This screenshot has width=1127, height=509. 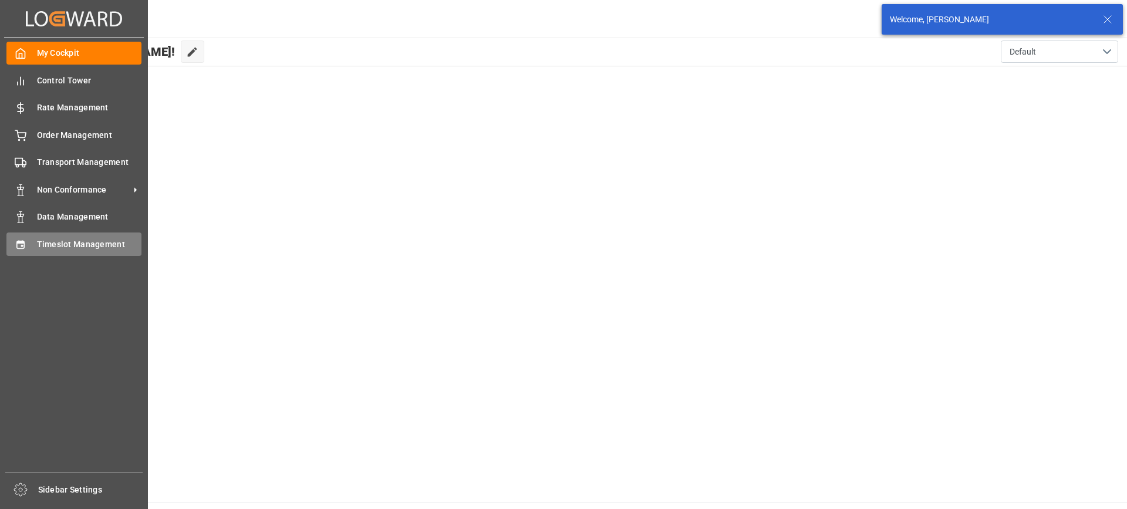 I want to click on span: Rate Management, so click(x=89, y=107).